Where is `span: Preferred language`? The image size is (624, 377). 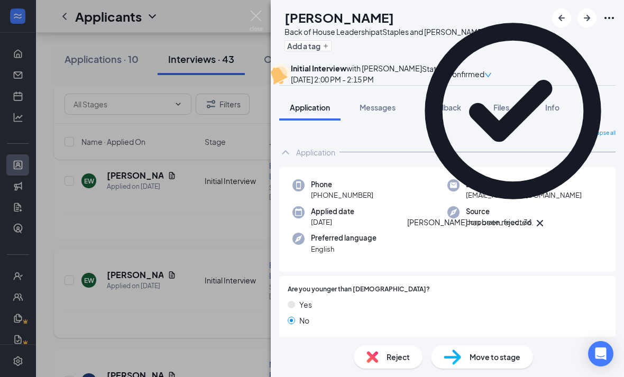 span: Preferred language is located at coordinates (344, 238).